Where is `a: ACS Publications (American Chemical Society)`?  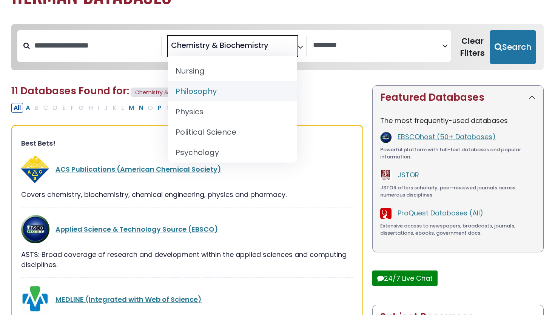 a: ACS Publications (American Chemical Society) is located at coordinates (138, 169).